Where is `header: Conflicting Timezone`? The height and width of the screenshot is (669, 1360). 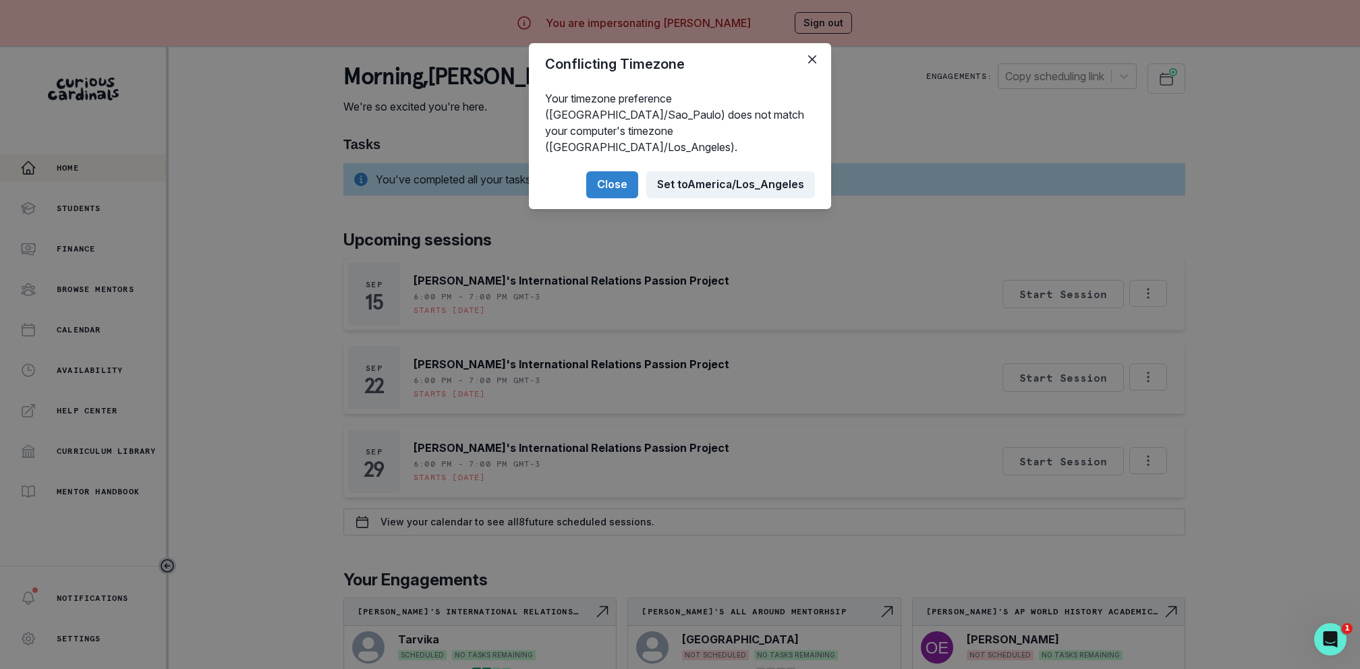
header: Conflicting Timezone is located at coordinates (680, 64).